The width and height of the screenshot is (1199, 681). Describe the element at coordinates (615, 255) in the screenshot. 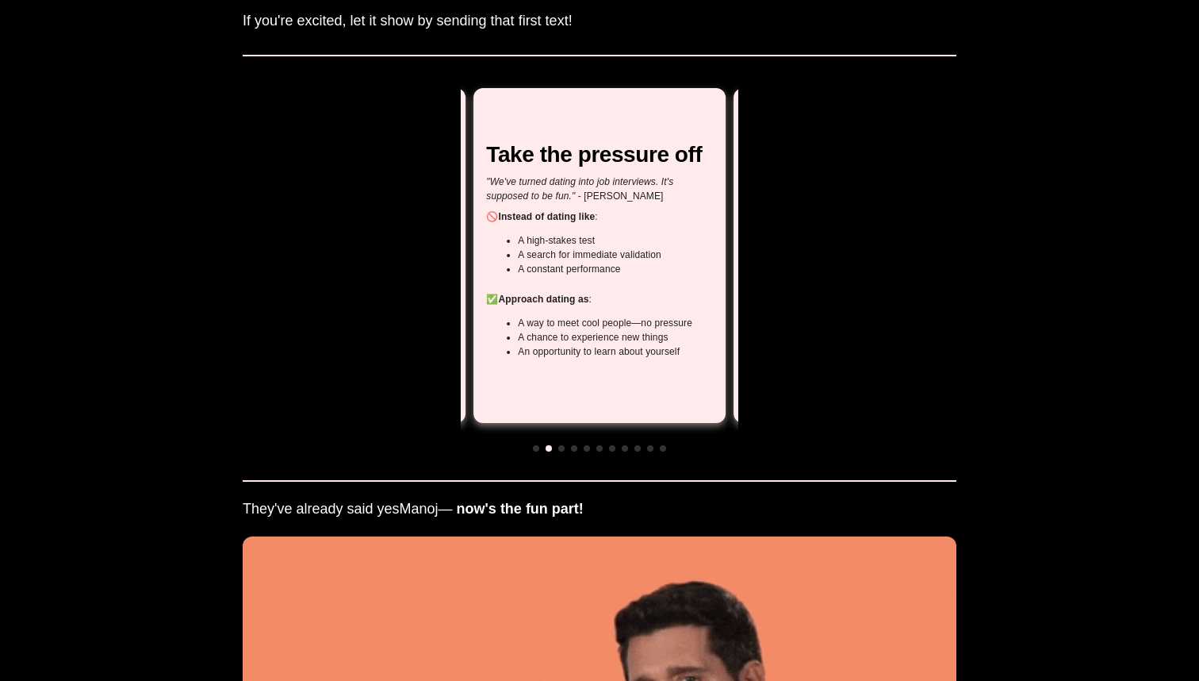

I see `li: A search for immediate validation` at that location.